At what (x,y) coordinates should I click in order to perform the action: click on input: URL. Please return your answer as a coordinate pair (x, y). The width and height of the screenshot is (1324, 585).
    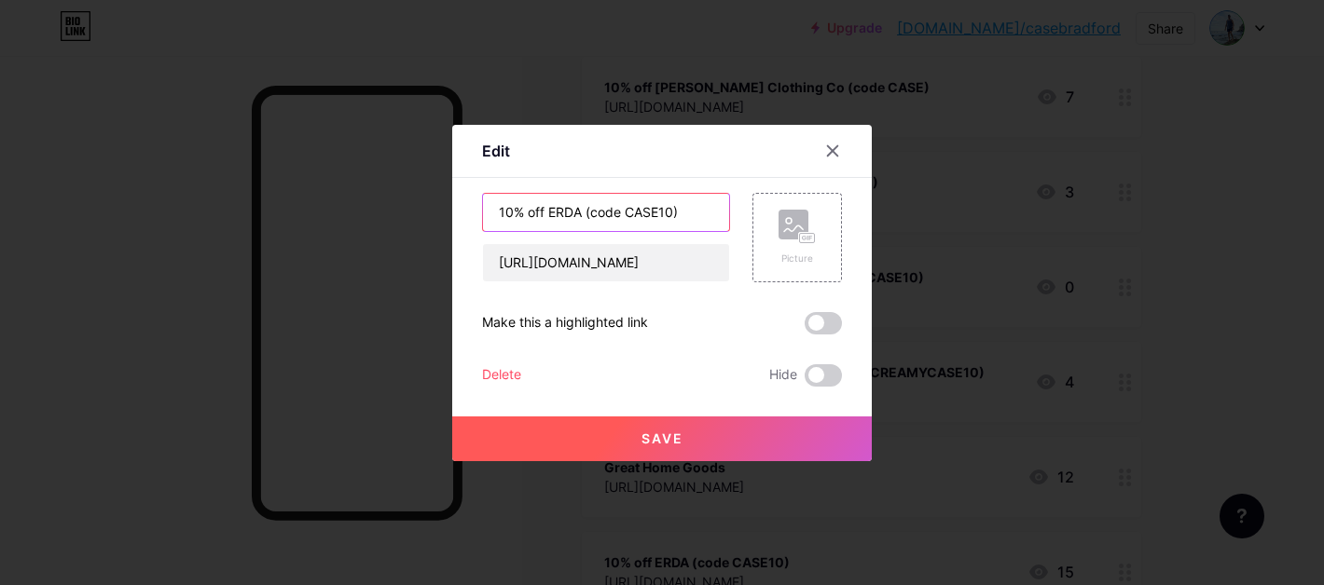
    Looking at the image, I should click on (606, 263).